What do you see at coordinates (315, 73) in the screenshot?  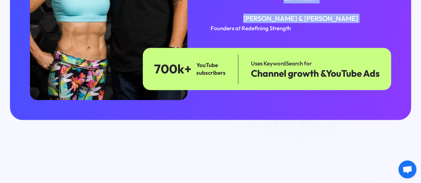 I see `div: Channel growth &` at bounding box center [315, 73].